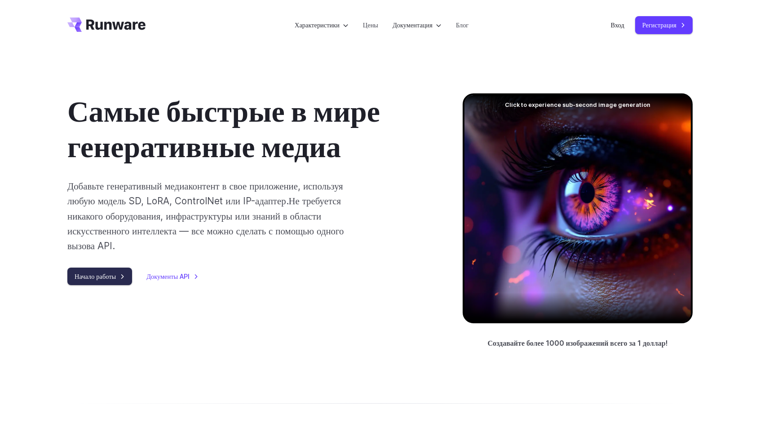 This screenshot has height=427, width=760. Describe the element at coordinates (95, 276) in the screenshot. I see `ya-tr-span: Начало работы` at that location.